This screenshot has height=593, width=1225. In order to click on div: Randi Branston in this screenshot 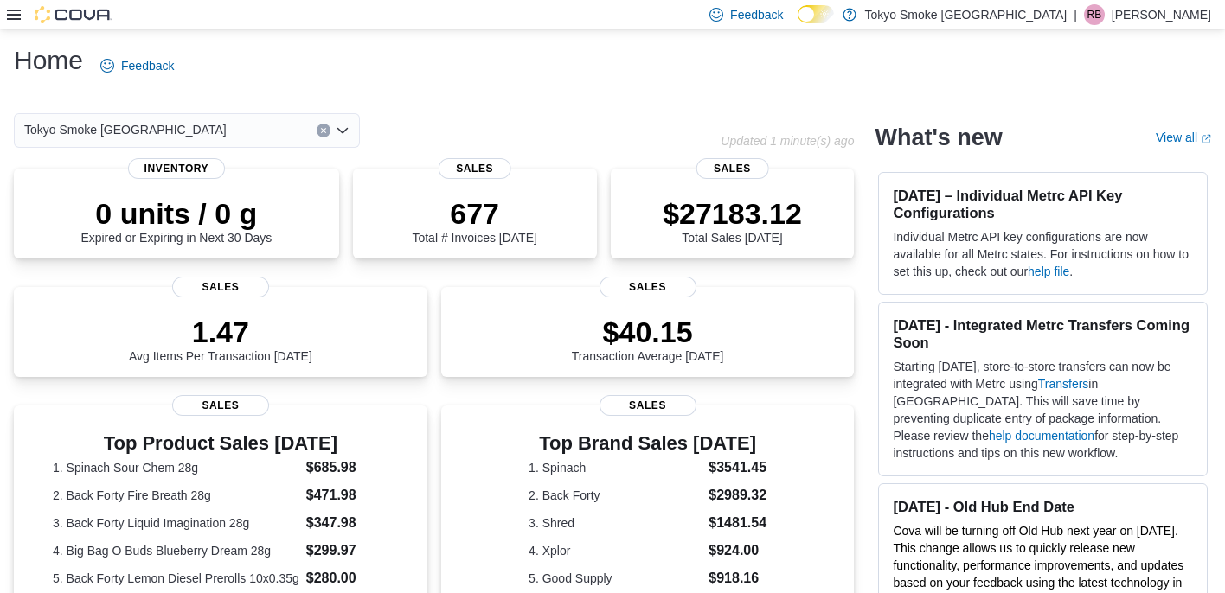, I will do `click(1094, 15)`.